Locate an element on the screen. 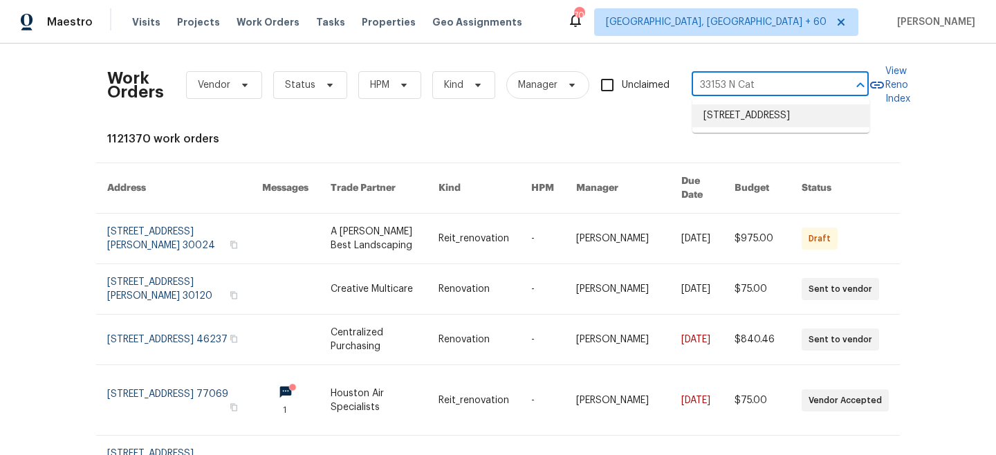  span: Visits is located at coordinates (146, 22).